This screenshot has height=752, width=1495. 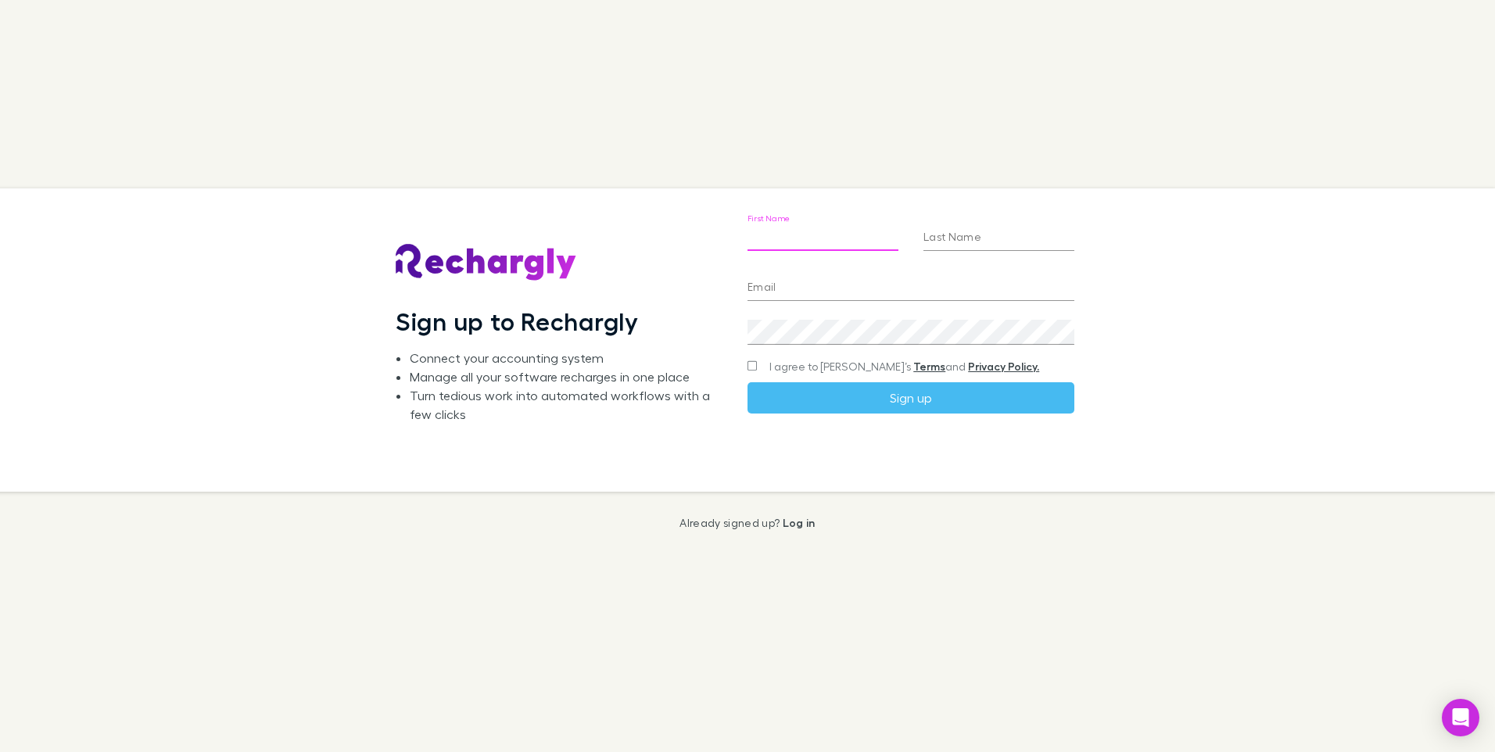 What do you see at coordinates (911, 398) in the screenshot?
I see `button: Sign up` at bounding box center [911, 398].